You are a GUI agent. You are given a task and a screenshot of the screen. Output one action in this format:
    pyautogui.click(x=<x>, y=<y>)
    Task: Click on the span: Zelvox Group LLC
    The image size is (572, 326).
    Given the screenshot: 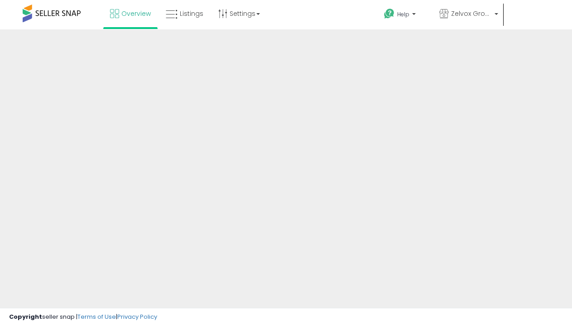 What is the action you would take?
    pyautogui.click(x=471, y=14)
    